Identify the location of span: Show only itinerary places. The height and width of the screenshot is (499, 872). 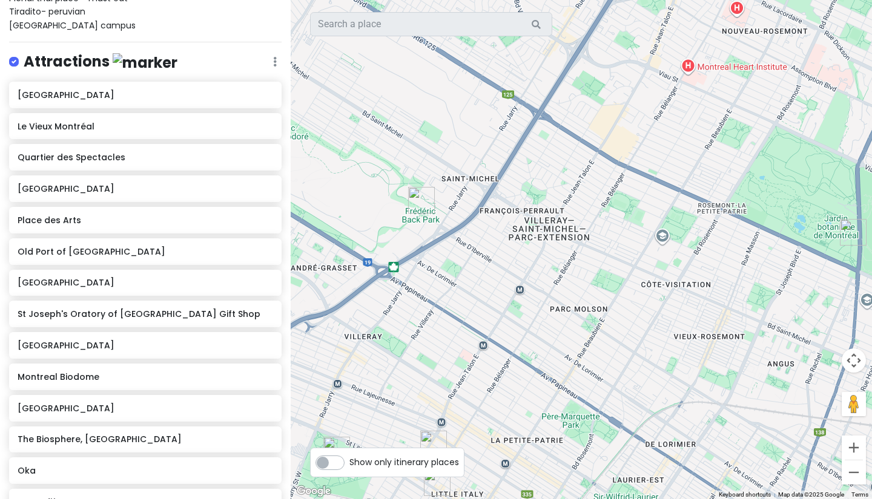
(404, 462).